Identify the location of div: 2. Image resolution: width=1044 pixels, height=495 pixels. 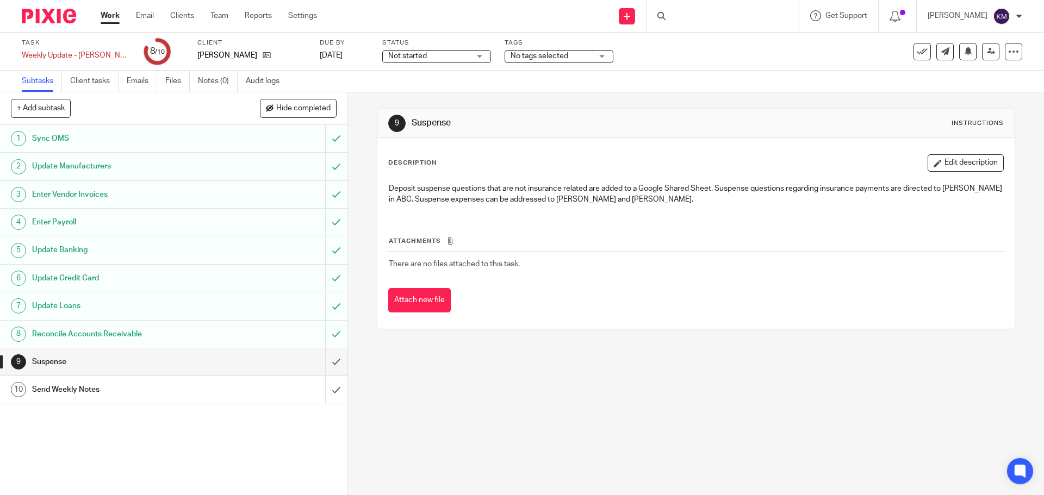
(18, 167).